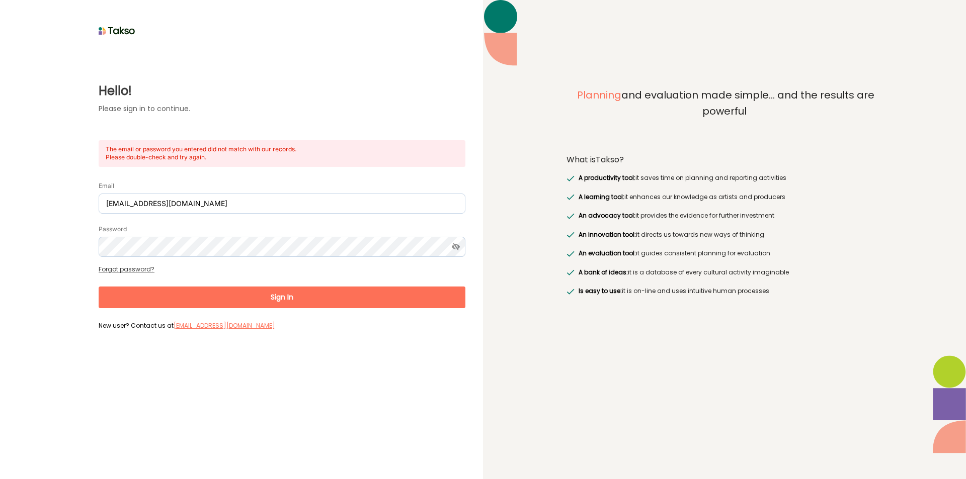 The width and height of the screenshot is (966, 479). Describe the element at coordinates (117, 31) in the screenshot. I see `img: taksoLoginLogo` at that location.